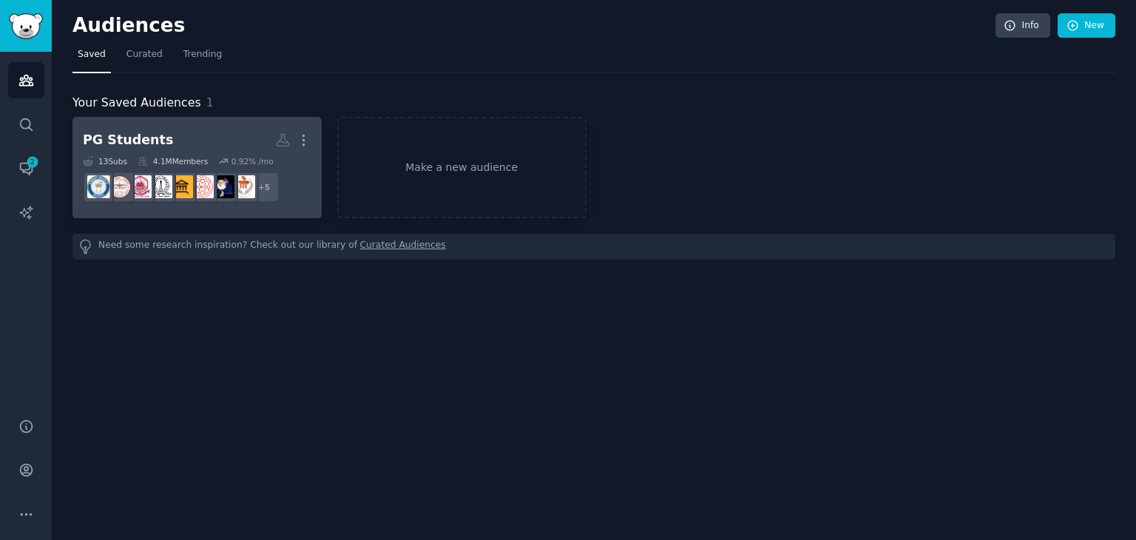 Image resolution: width=1136 pixels, height=540 pixels. Describe the element at coordinates (33, 162) in the screenshot. I see `span: 2` at that location.